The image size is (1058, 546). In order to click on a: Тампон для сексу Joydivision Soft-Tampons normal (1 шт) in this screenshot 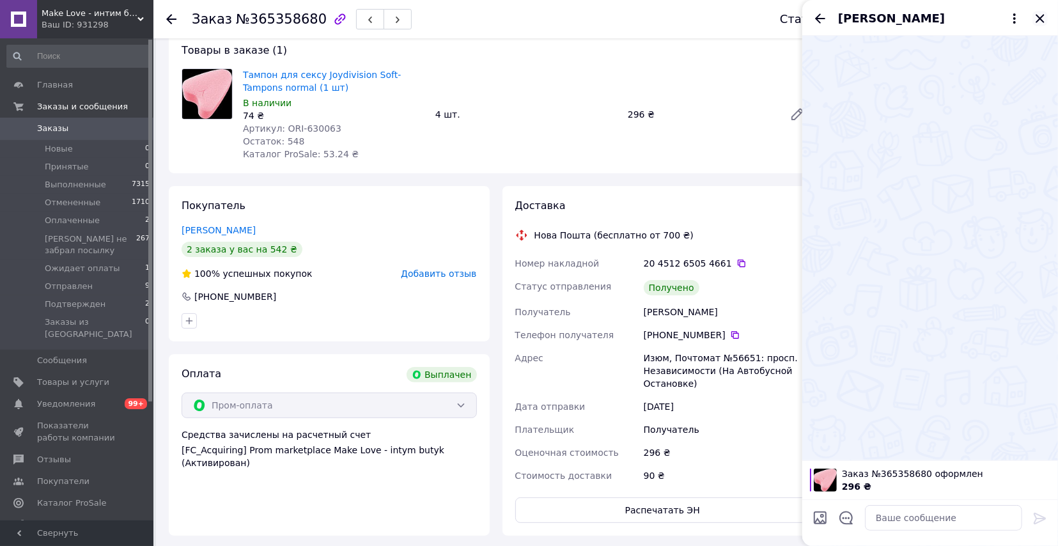, I will do `click(322, 81)`.